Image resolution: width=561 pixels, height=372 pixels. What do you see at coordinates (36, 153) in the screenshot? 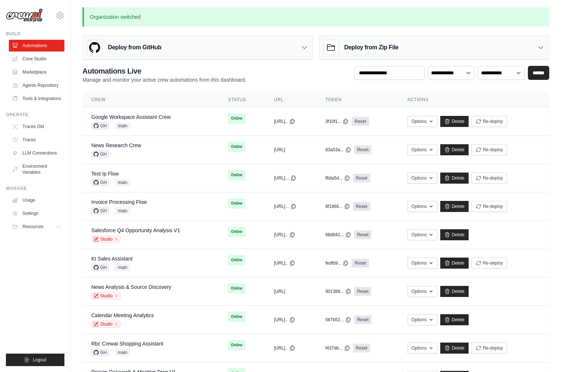
I see `a: LLM Connections` at bounding box center [36, 153].